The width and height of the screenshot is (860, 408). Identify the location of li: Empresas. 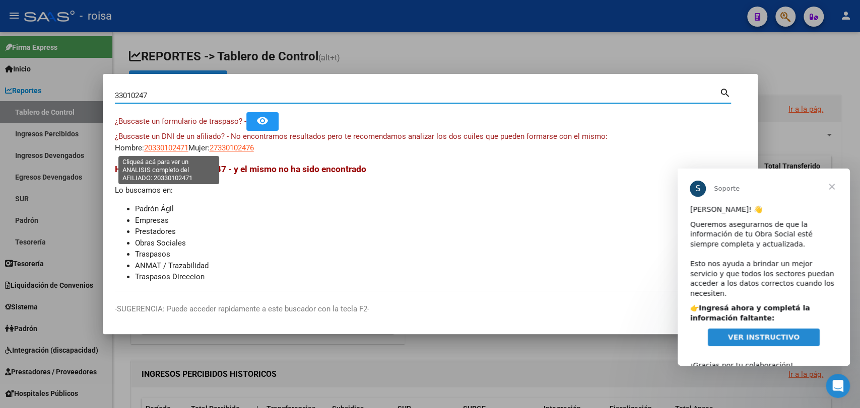
(440, 221).